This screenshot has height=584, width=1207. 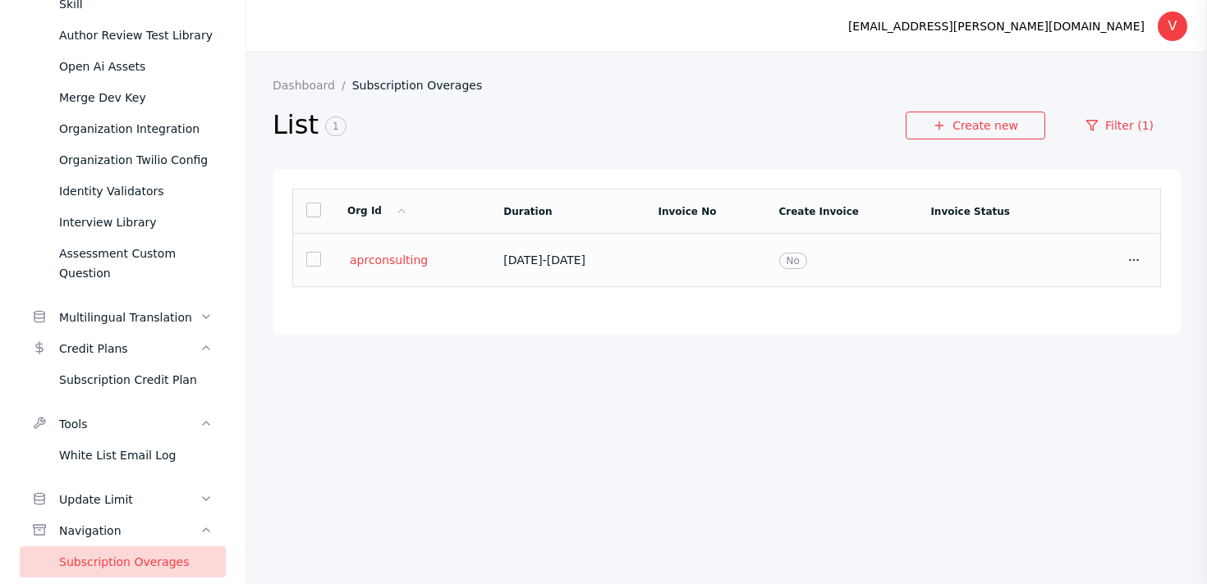 What do you see at coordinates (135, 35) in the screenshot?
I see `div: Author Review Test Library` at bounding box center [135, 35].